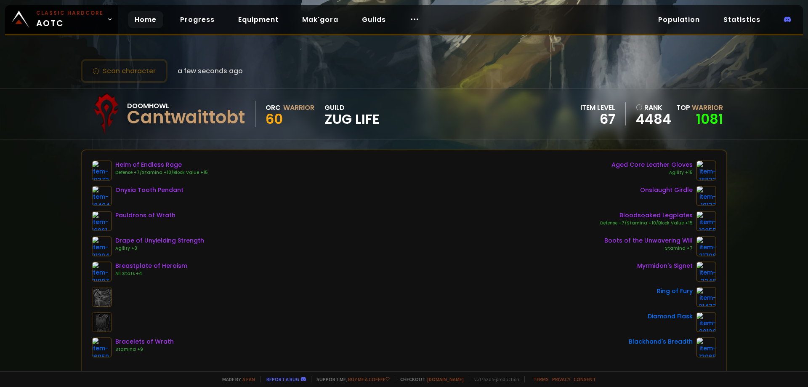 This screenshot has width=808, height=387. What do you see at coordinates (647, 215) in the screenshot?
I see `div: Bloodsoaked Legplates` at bounding box center [647, 215].